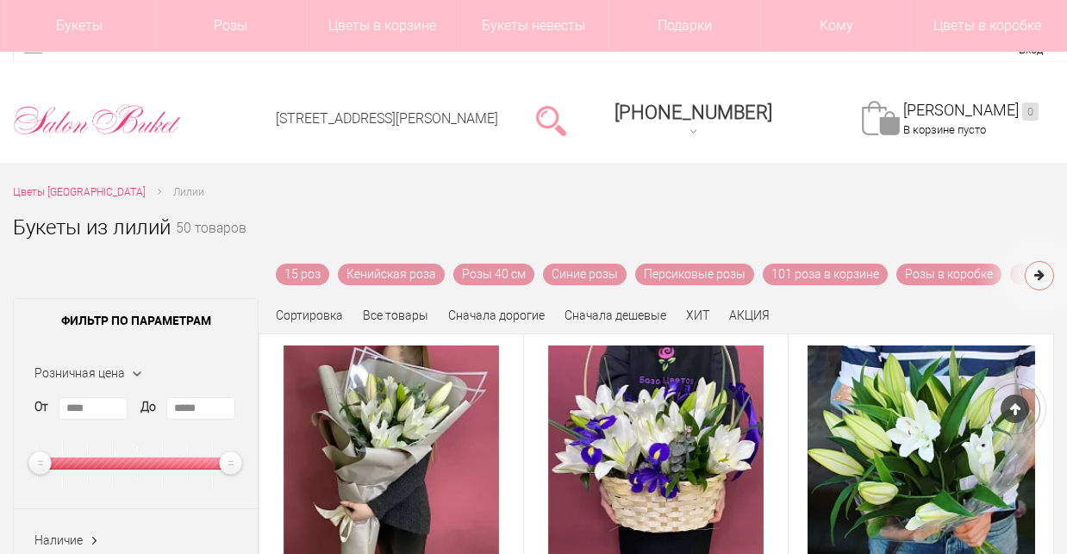 Image resolution: width=1067 pixels, height=554 pixels. Describe the element at coordinates (309, 315) in the screenshot. I see `span: Сортировка` at that location.